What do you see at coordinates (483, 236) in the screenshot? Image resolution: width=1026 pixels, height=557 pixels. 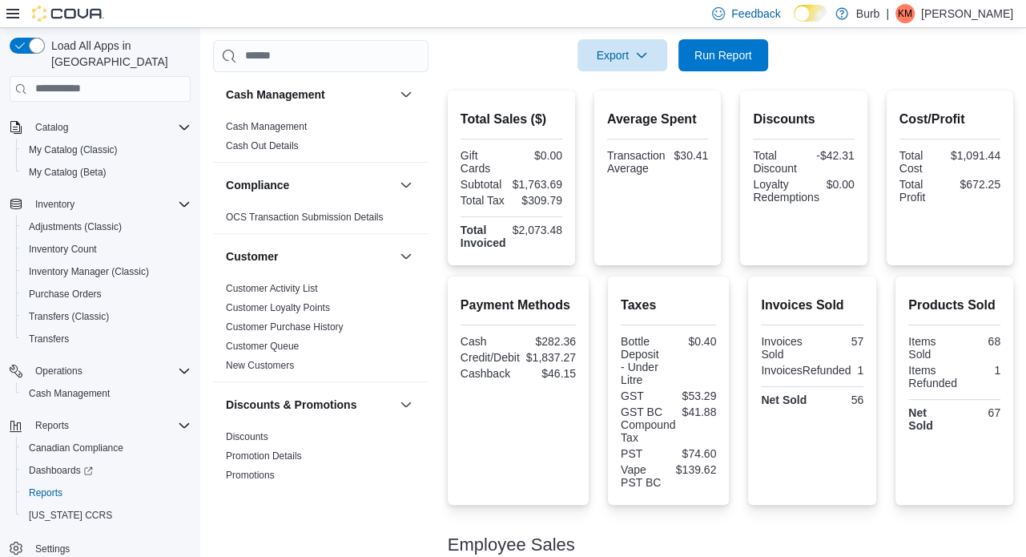 I see `strong: Total Invoiced` at bounding box center [483, 236].